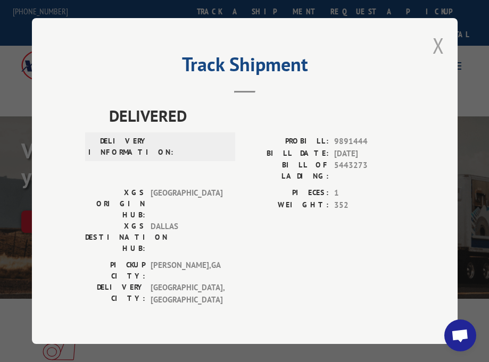 The image size is (489, 362). I want to click on label: PICKUP CITY:, so click(115, 271).